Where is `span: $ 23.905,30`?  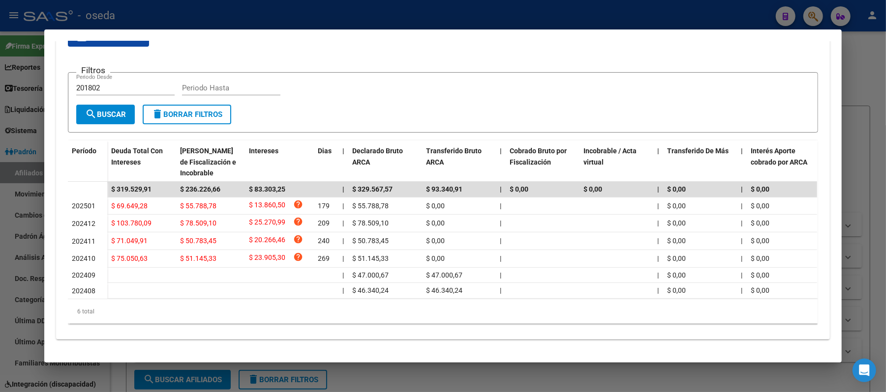
span: $ 23.905,30 is located at coordinates (267, 259).